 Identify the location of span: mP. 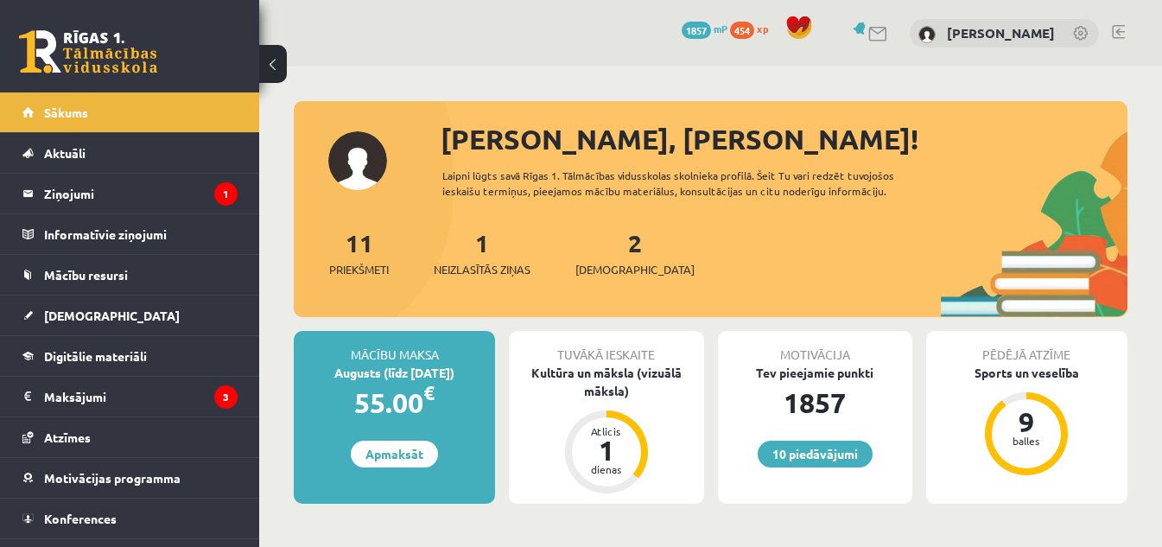
(720, 28).